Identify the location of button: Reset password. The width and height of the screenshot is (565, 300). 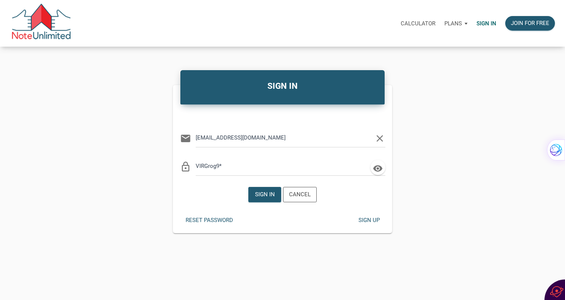
(209, 220).